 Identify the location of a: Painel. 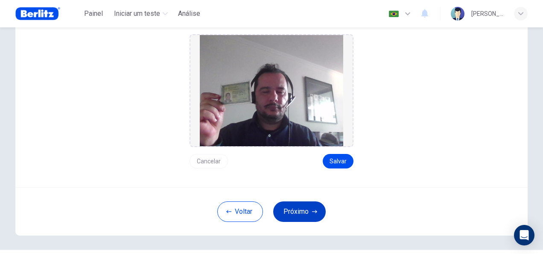
(94, 14).